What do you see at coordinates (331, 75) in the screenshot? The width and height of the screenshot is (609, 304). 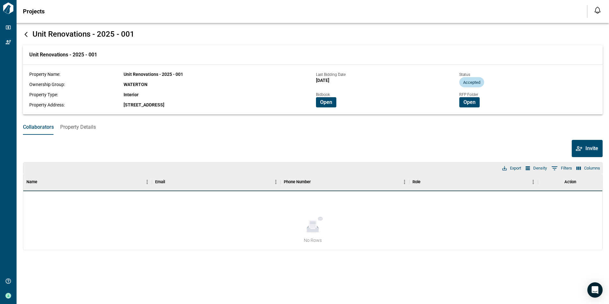 I see `span: Last Bidding Date` at bounding box center [331, 75].